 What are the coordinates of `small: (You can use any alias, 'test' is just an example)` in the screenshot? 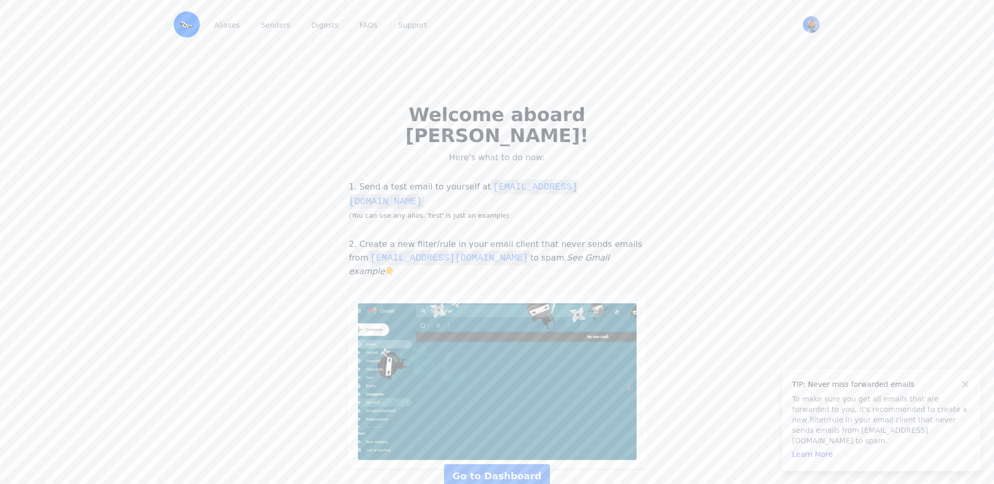 It's located at (430, 215).